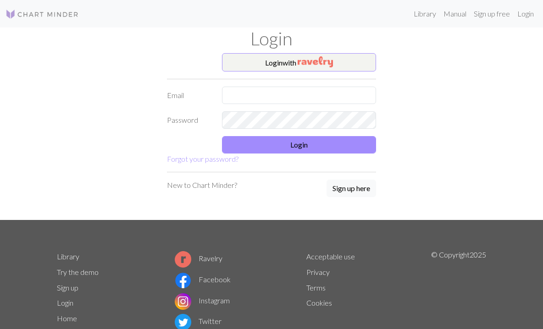 This screenshot has height=329, width=543. What do you see at coordinates (203, 279) in the screenshot?
I see `a: Facebook` at bounding box center [203, 279].